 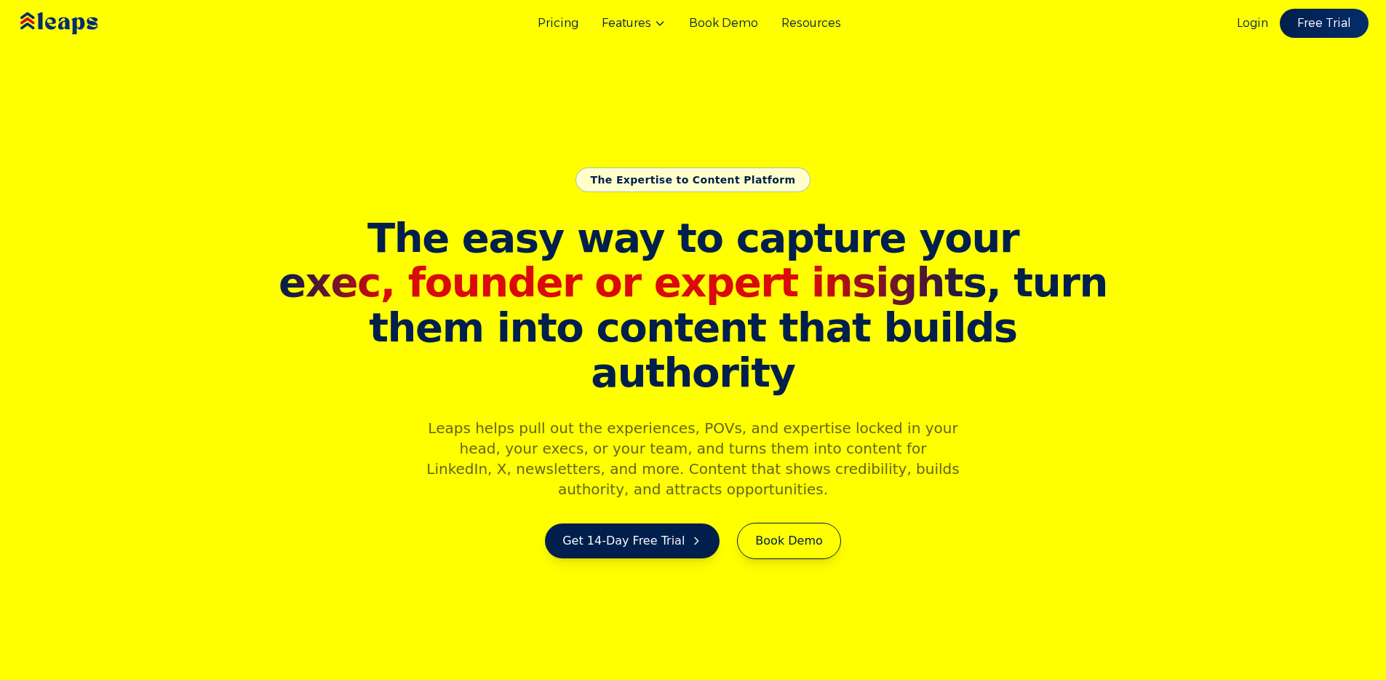 I want to click on button: Features, so click(x=634, y=23).